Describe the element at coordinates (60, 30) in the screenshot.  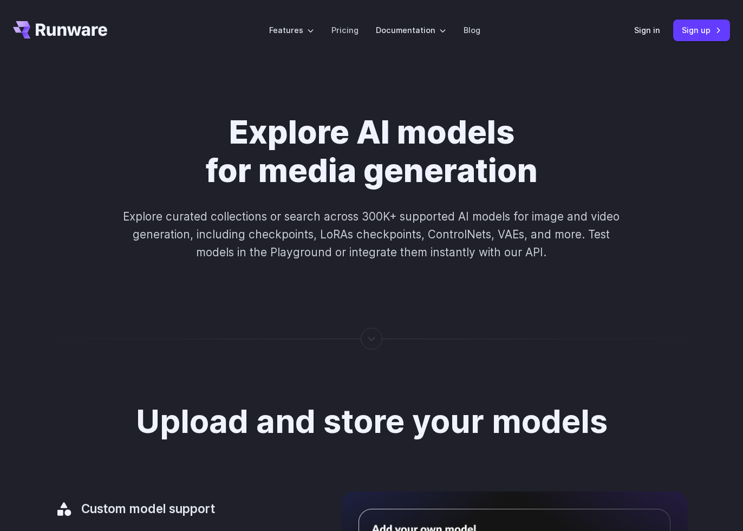
I see `a: Go to /` at that location.